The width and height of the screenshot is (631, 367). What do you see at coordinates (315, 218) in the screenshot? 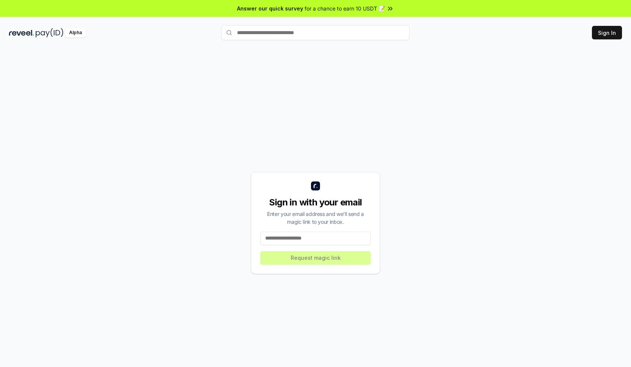
I see `div: Enter your email address and we’ll send a magic link to your inbox.` at bounding box center [315, 218].